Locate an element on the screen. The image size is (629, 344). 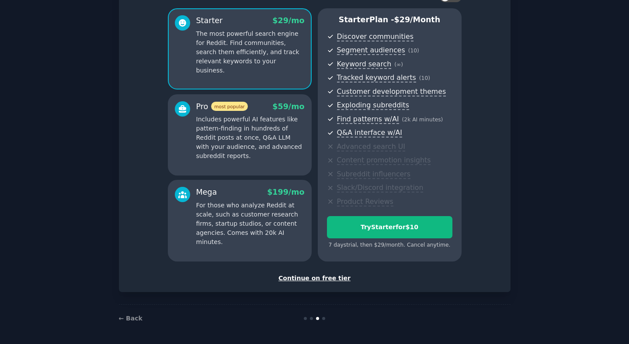
span: Content promotion insights is located at coordinates (384, 160).